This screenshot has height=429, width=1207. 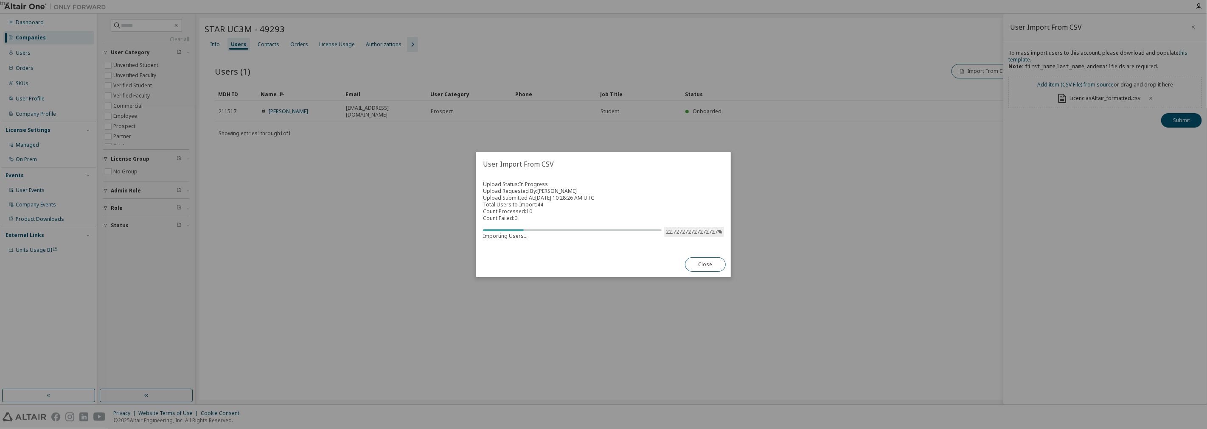 I want to click on h2: User Import From CSV, so click(x=603, y=164).